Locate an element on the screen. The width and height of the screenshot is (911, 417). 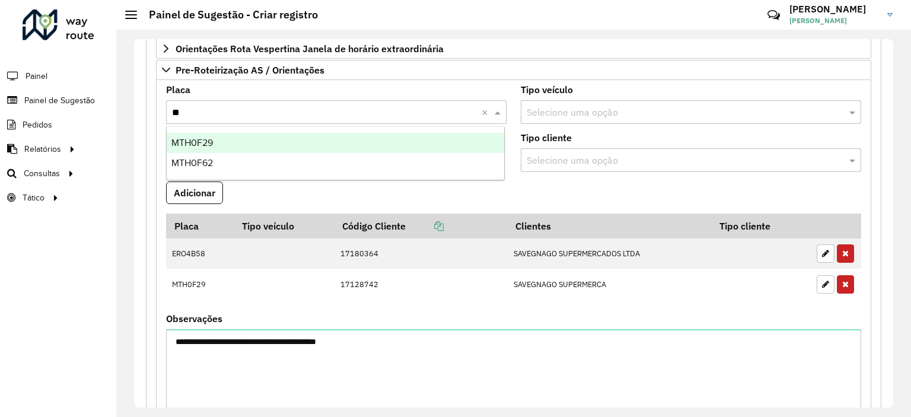
h2: Painel de Sugestão - Criar registro is located at coordinates (227, 15).